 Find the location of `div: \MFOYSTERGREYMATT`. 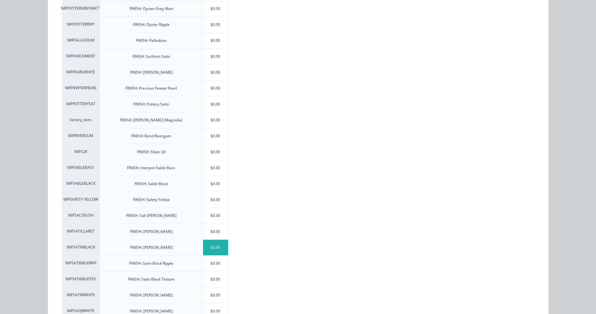

div: \MFOYSTERGREYMATT is located at coordinates (81, 8).